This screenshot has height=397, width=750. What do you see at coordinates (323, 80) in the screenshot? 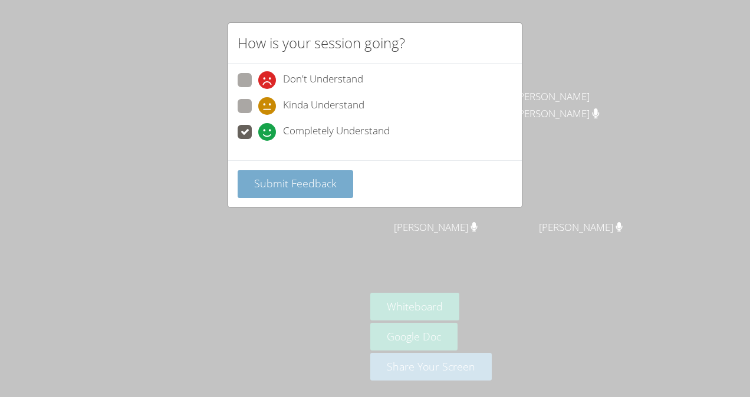
I see `span: Don't Understand` at bounding box center [323, 80].